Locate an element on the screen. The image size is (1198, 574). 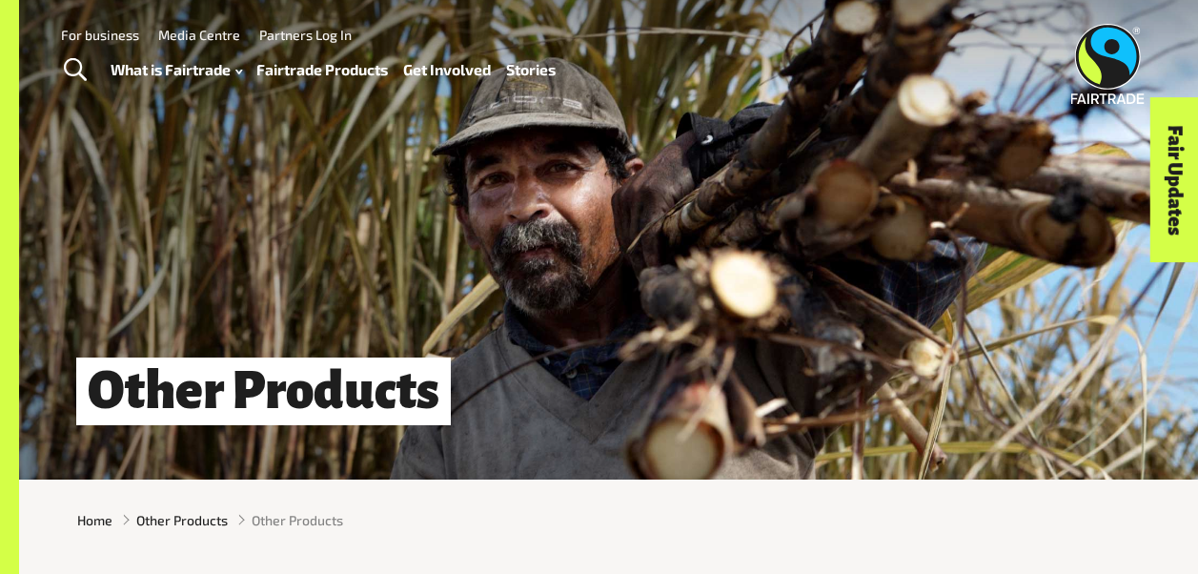
a: For business is located at coordinates (100, 34).